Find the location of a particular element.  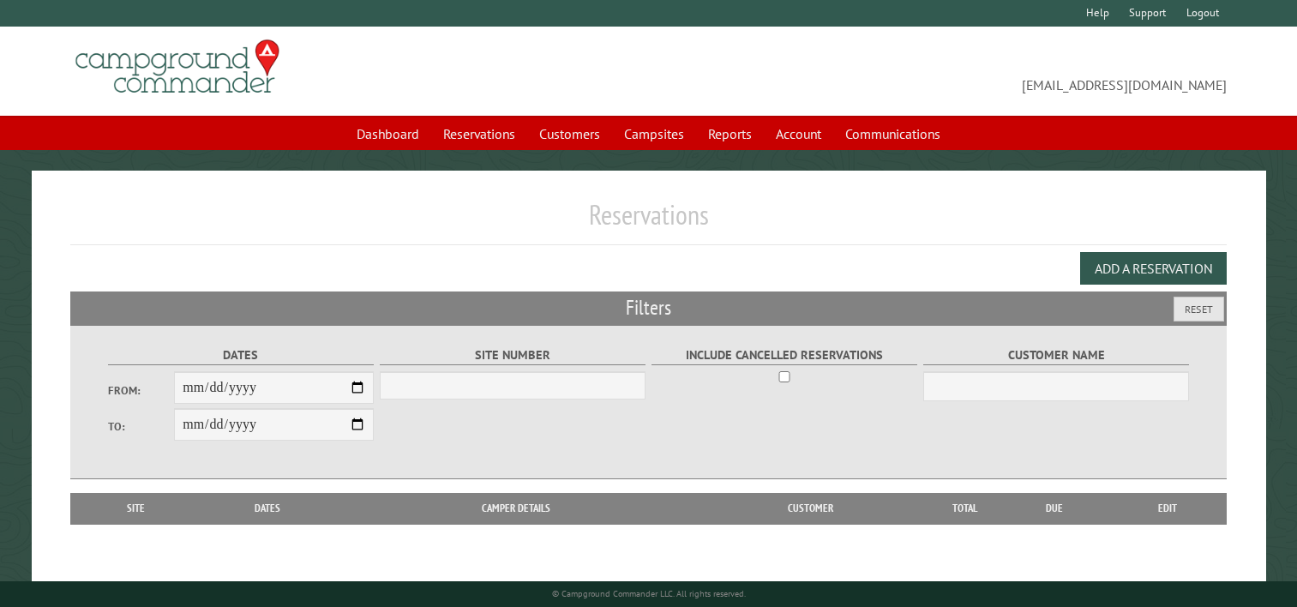

th: Site is located at coordinates (135, 508).